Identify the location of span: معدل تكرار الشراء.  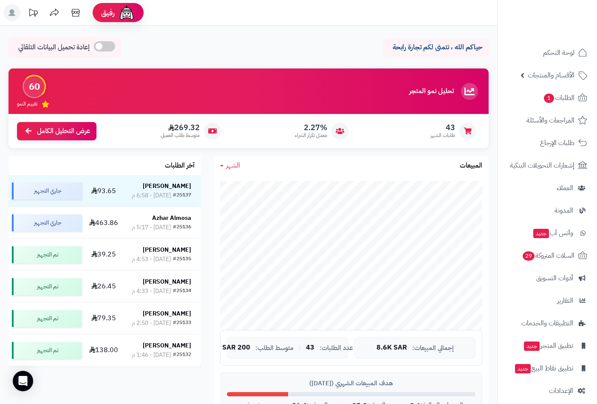
(311, 135).